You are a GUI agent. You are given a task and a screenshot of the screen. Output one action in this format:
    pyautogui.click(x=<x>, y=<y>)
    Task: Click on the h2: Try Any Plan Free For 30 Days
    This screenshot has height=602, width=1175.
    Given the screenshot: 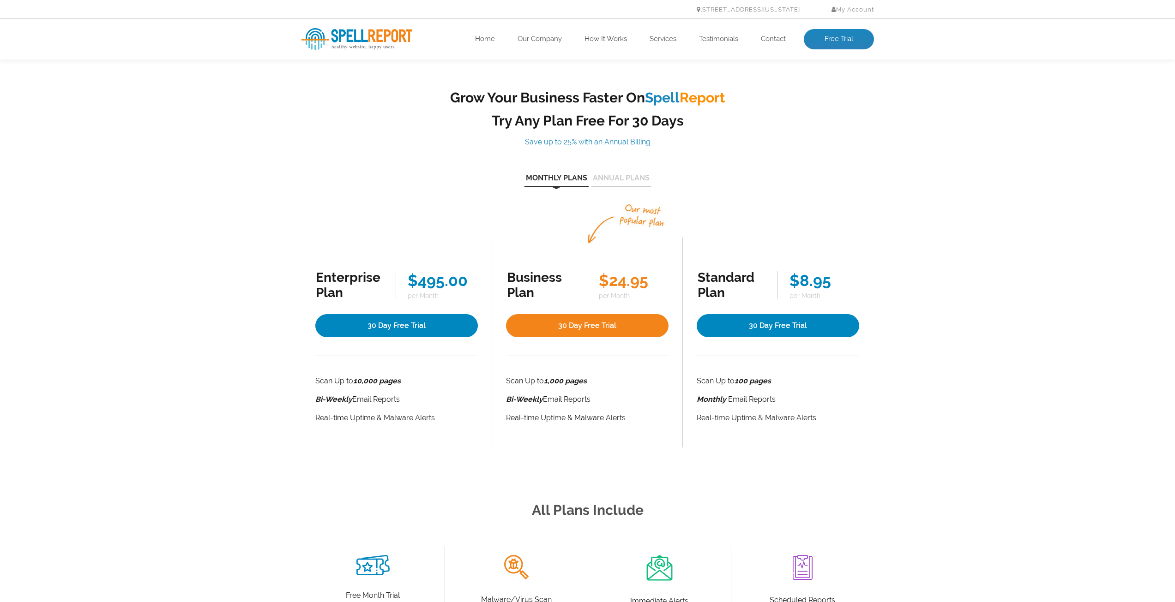 What is the action you would take?
    pyautogui.click(x=588, y=120)
    